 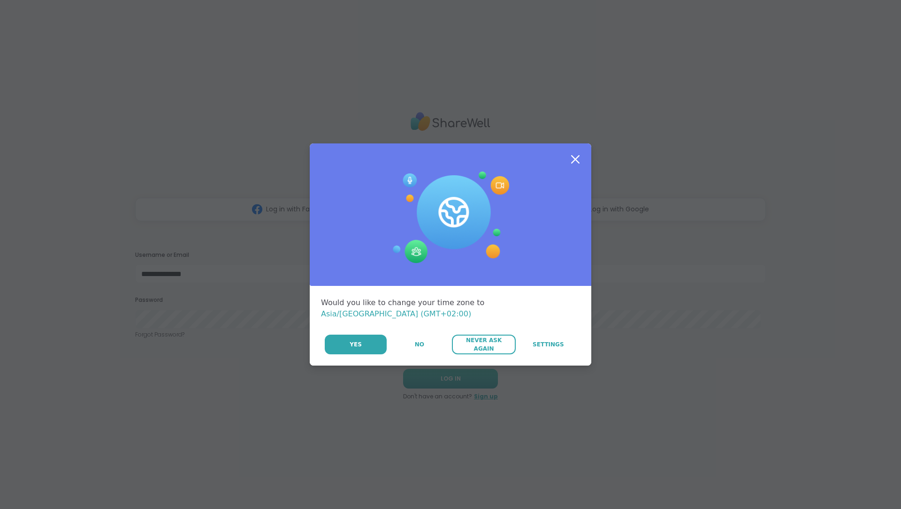 I want to click on a: Settings, so click(x=548, y=345).